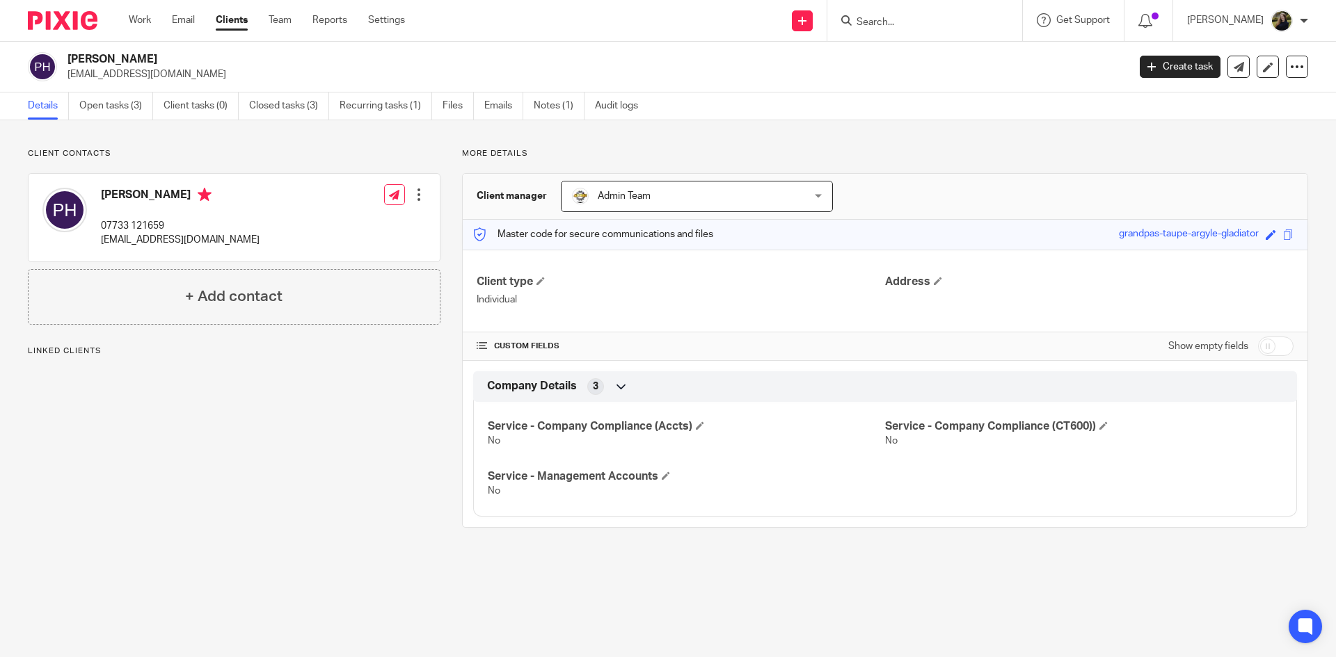  I want to click on p: Individual, so click(680, 300).